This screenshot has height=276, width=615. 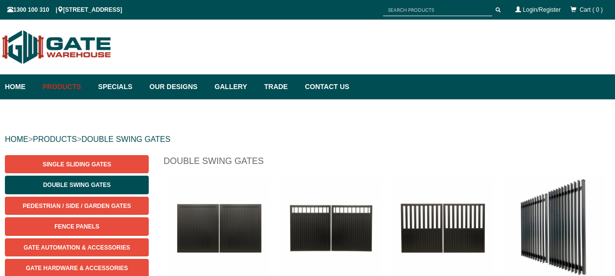 I want to click on span: Cart ( 0 ), so click(x=591, y=10).